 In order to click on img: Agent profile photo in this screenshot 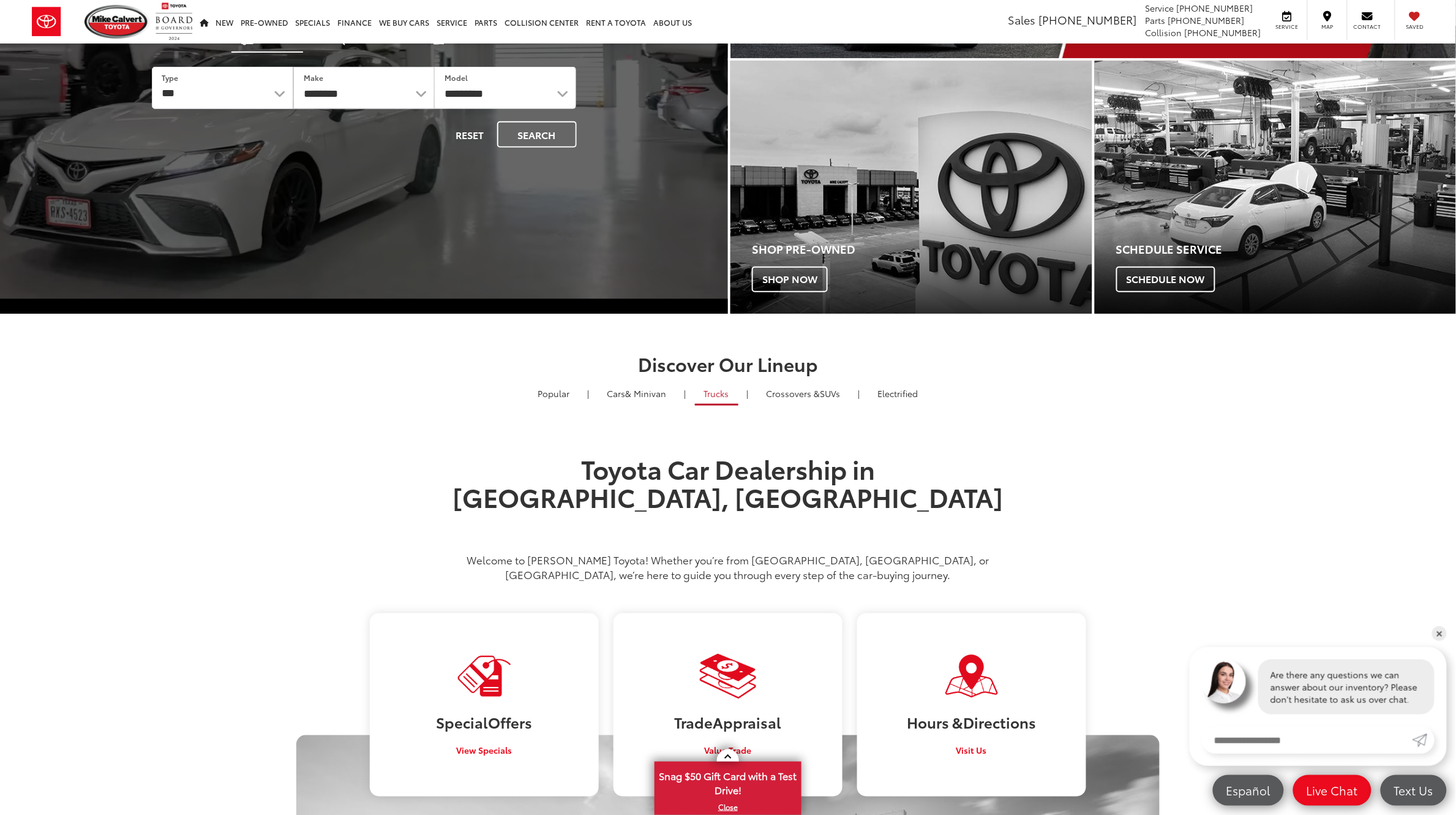, I will do `click(1224, 681)`.